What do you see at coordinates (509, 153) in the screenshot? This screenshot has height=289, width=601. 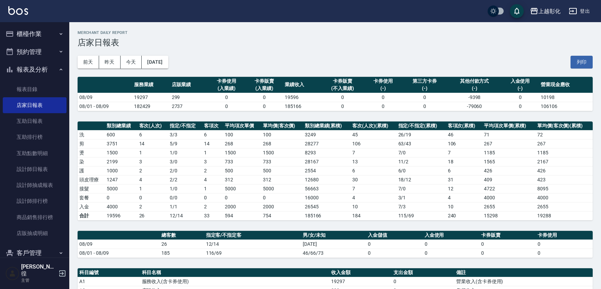 I see `td: 1185` at bounding box center [509, 153].